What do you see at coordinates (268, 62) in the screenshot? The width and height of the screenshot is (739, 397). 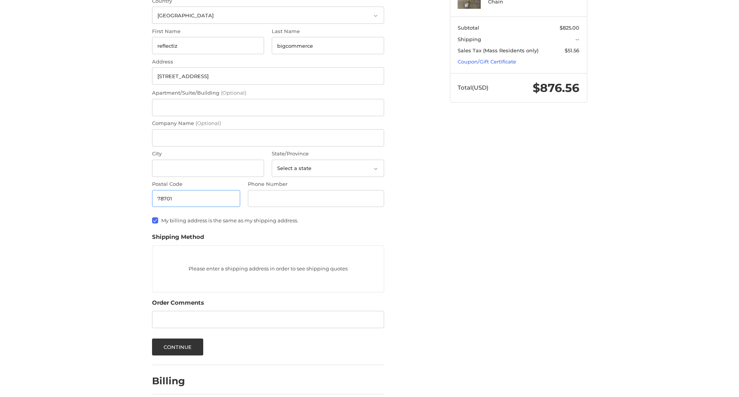 I see `label: Address` at bounding box center [268, 62].